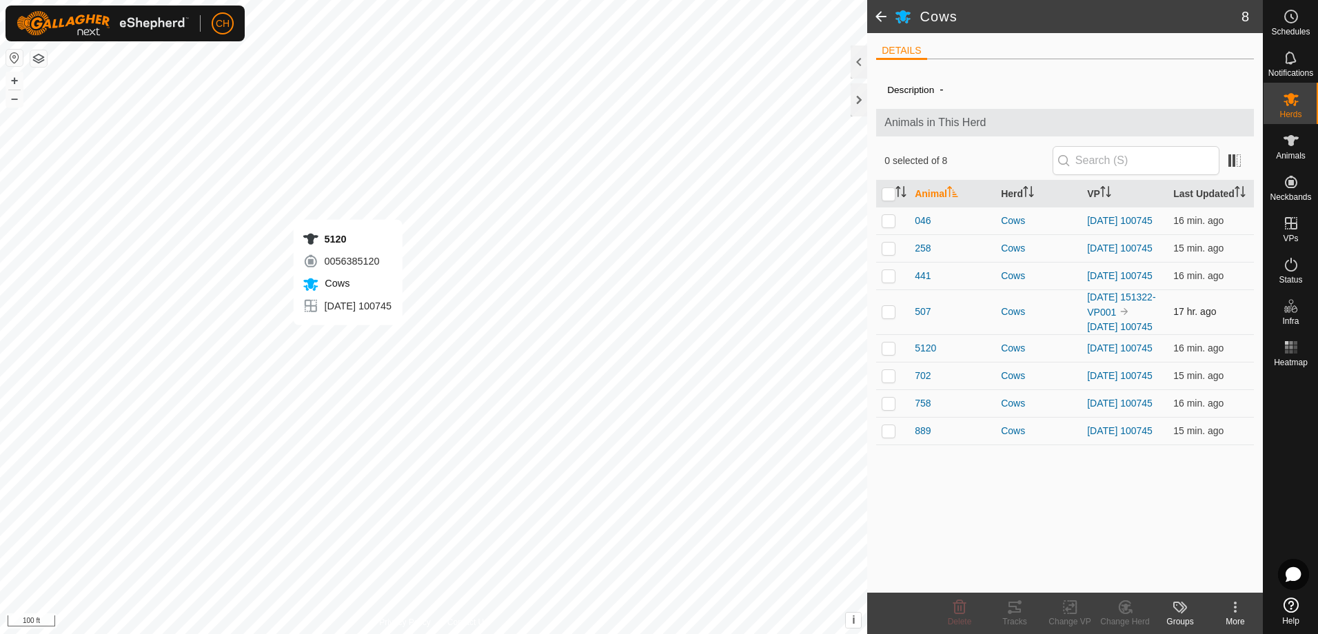  What do you see at coordinates (922, 312) in the screenshot?
I see `span: 507` at bounding box center [922, 312].